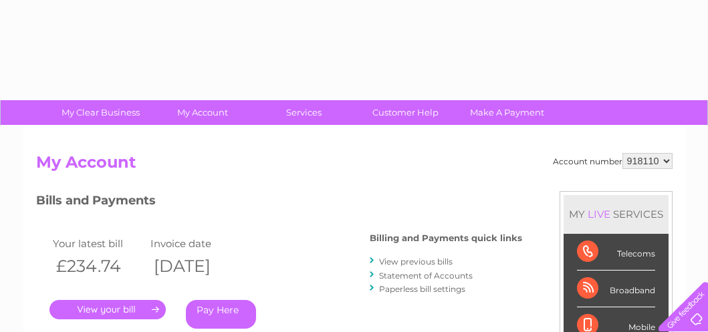  Describe the element at coordinates (354, 166) in the screenshot. I see `h2: My Account` at that location.